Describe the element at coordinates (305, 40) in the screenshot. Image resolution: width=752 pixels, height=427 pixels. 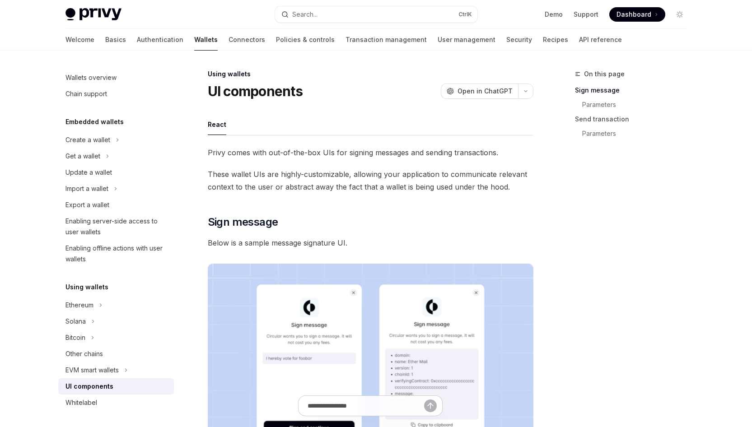
I see `a: Policies & controls` at that location.